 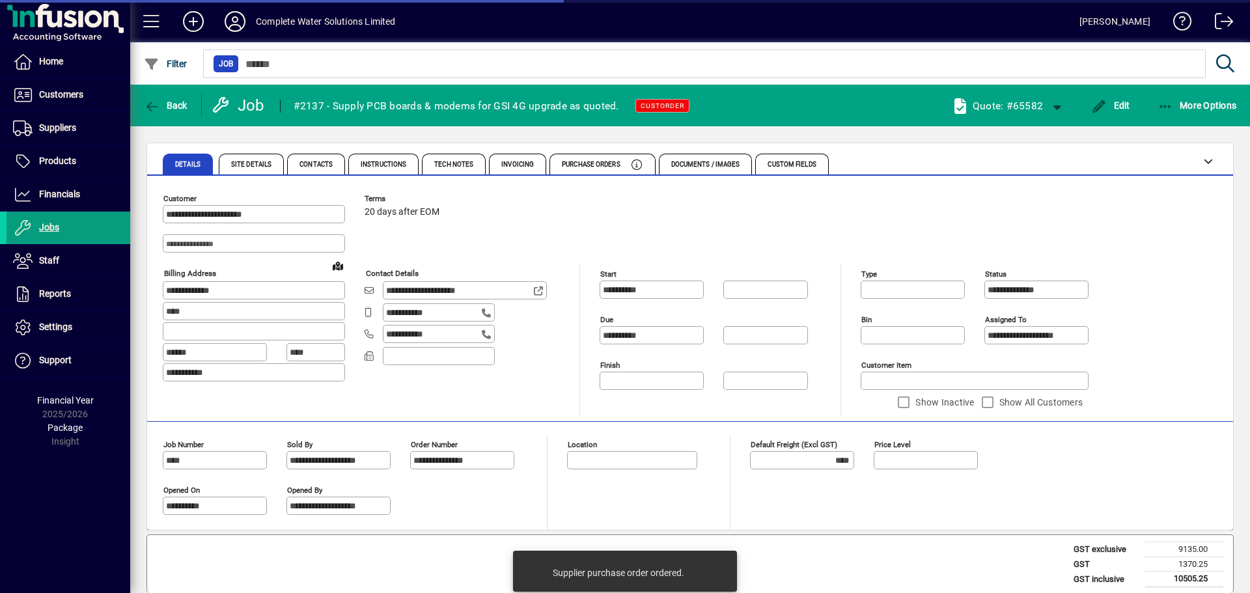 What do you see at coordinates (608, 274) in the screenshot?
I see `mat-label: Start` at bounding box center [608, 274].